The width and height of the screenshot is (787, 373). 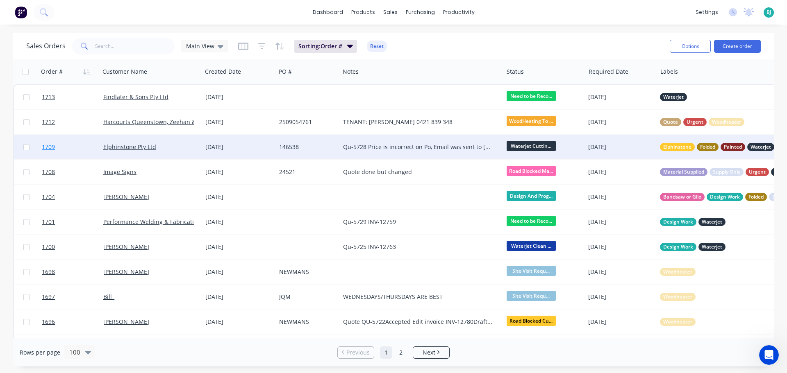 I want to click on button: Design WorkWaterjet, so click(x=693, y=222).